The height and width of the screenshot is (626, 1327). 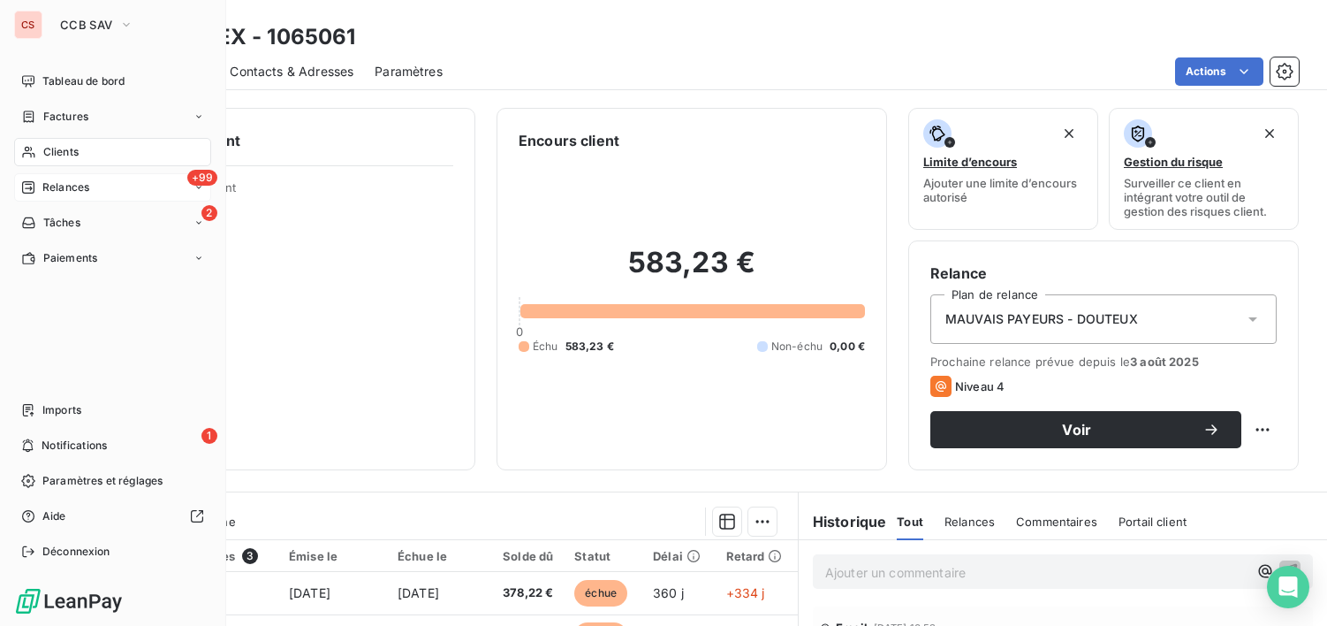 I want to click on div: Open Intercom Messenger, so click(x=1288, y=587).